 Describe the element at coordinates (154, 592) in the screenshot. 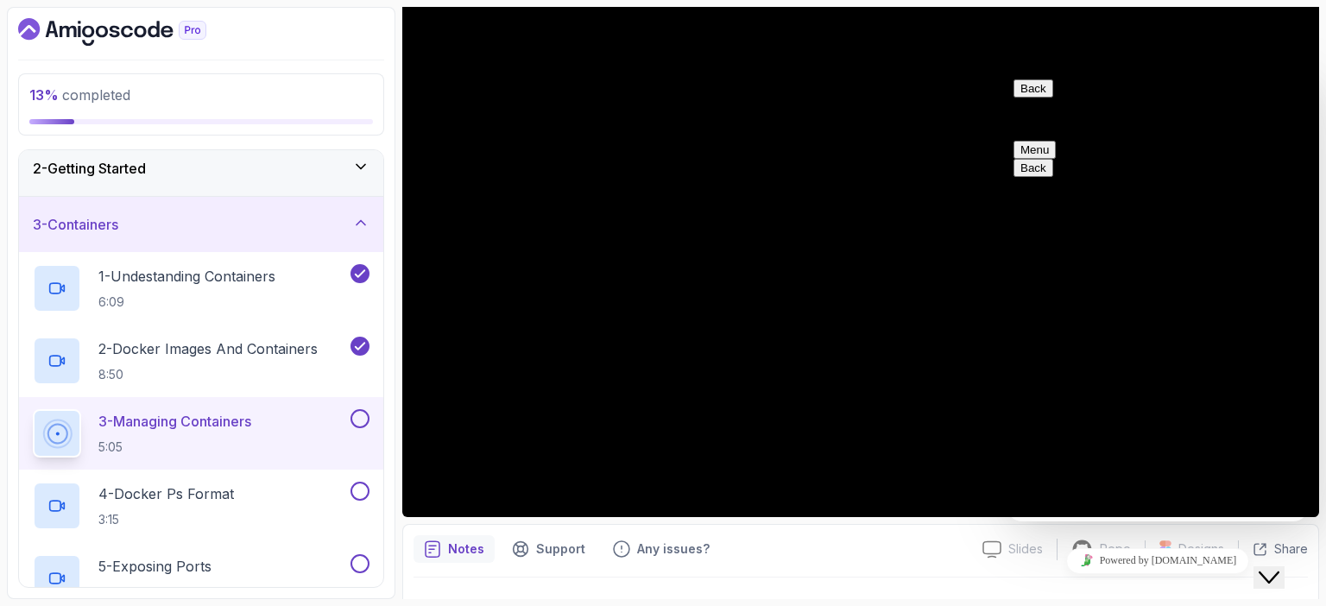

I see `p: 4:37` at that location.